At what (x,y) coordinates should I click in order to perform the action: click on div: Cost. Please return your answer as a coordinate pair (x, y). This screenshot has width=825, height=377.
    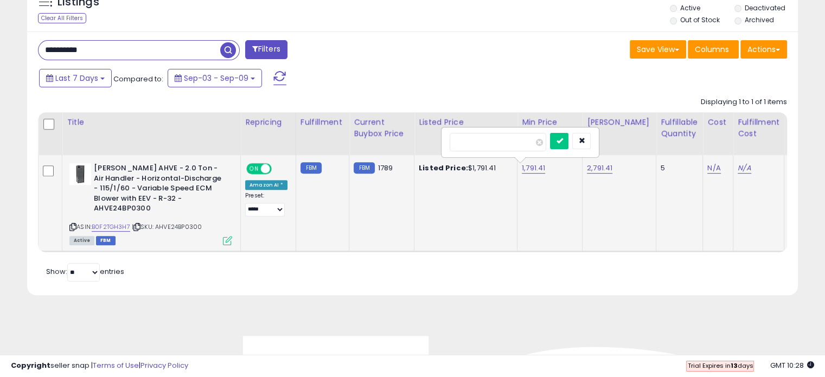
    Looking at the image, I should click on (717, 122).